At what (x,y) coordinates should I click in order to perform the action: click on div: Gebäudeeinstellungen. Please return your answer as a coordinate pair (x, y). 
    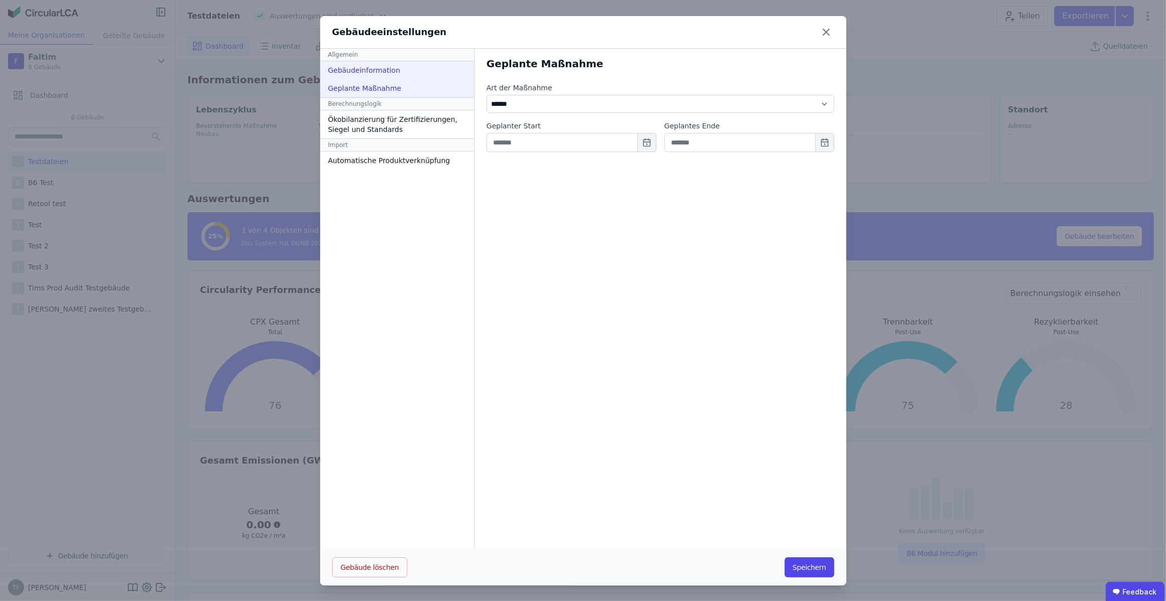
    Looking at the image, I should click on (389, 32).